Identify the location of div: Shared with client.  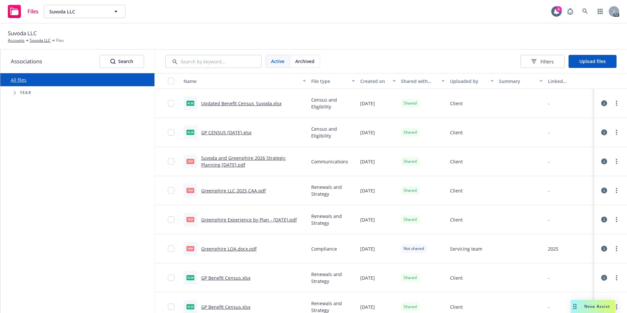
(419, 81).